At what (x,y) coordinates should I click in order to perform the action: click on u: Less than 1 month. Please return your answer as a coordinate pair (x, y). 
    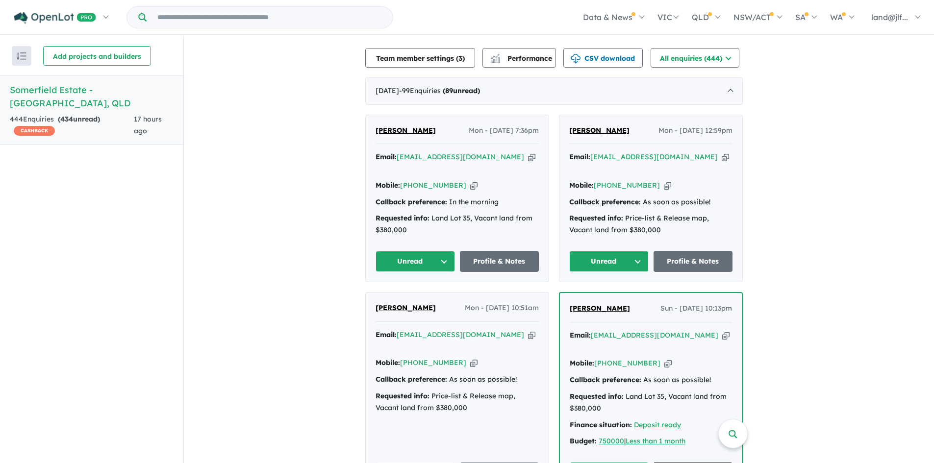
    Looking at the image, I should click on (656, 441).